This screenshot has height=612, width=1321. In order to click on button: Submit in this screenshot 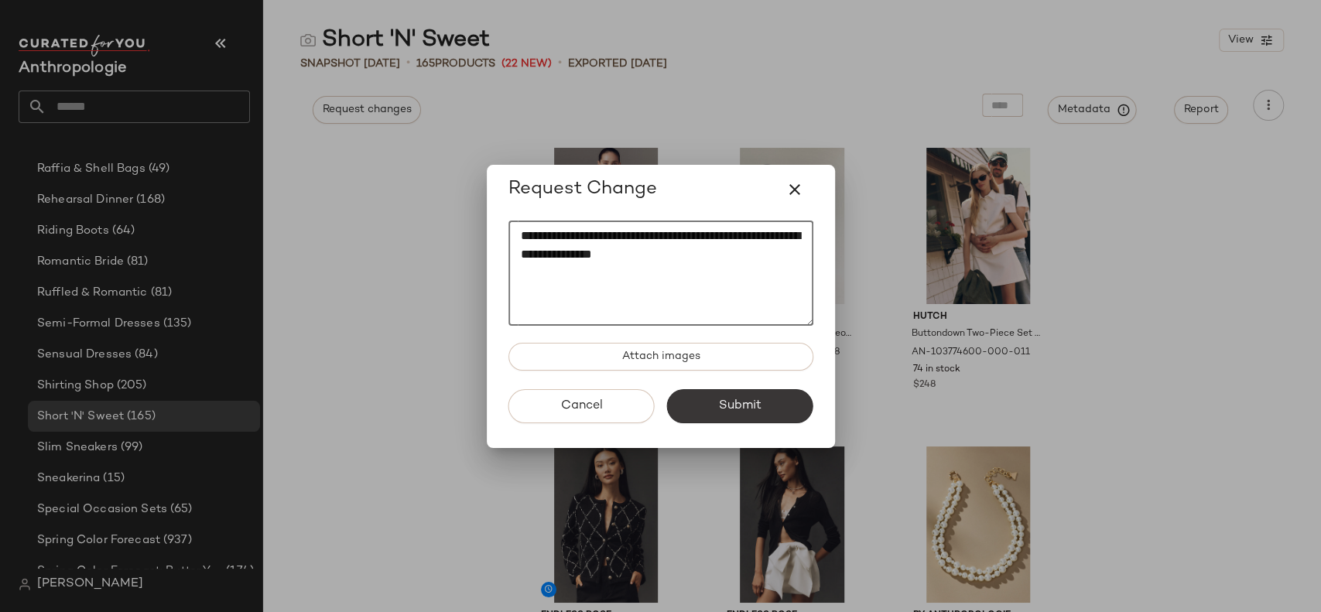, I will do `click(740, 406)`.